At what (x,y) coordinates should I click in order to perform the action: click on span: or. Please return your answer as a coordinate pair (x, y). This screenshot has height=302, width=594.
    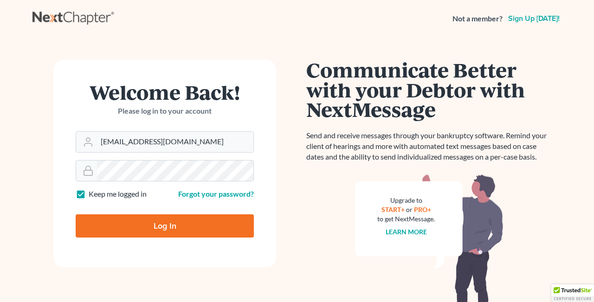
    Looking at the image, I should click on (410, 209).